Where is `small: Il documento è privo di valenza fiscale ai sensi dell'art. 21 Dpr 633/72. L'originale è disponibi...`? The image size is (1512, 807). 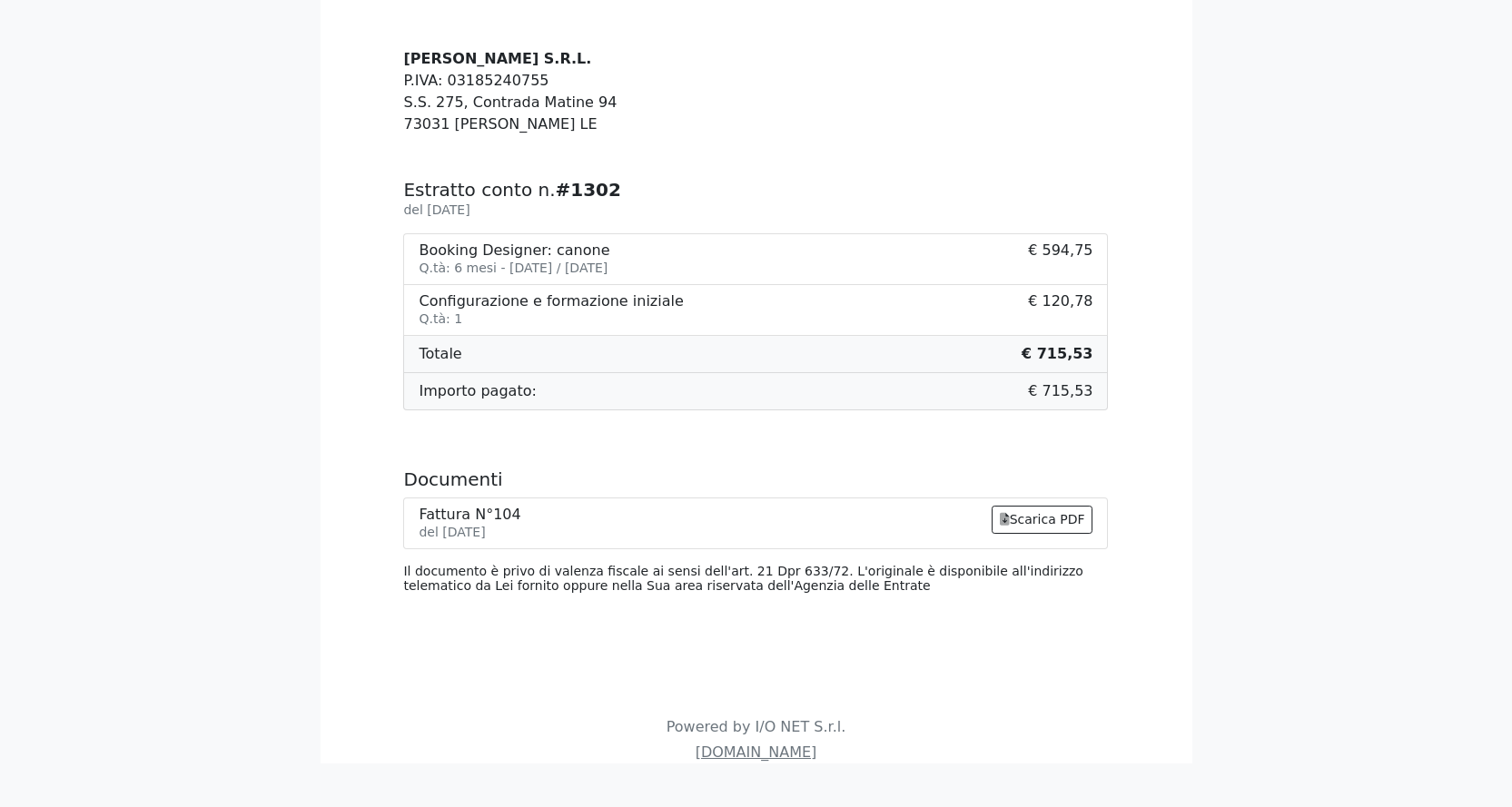 small: Il documento è privo di valenza fiscale ai sensi dell'art. 21 Dpr 633/72. L'originale è disponibi... is located at coordinates (743, 578).